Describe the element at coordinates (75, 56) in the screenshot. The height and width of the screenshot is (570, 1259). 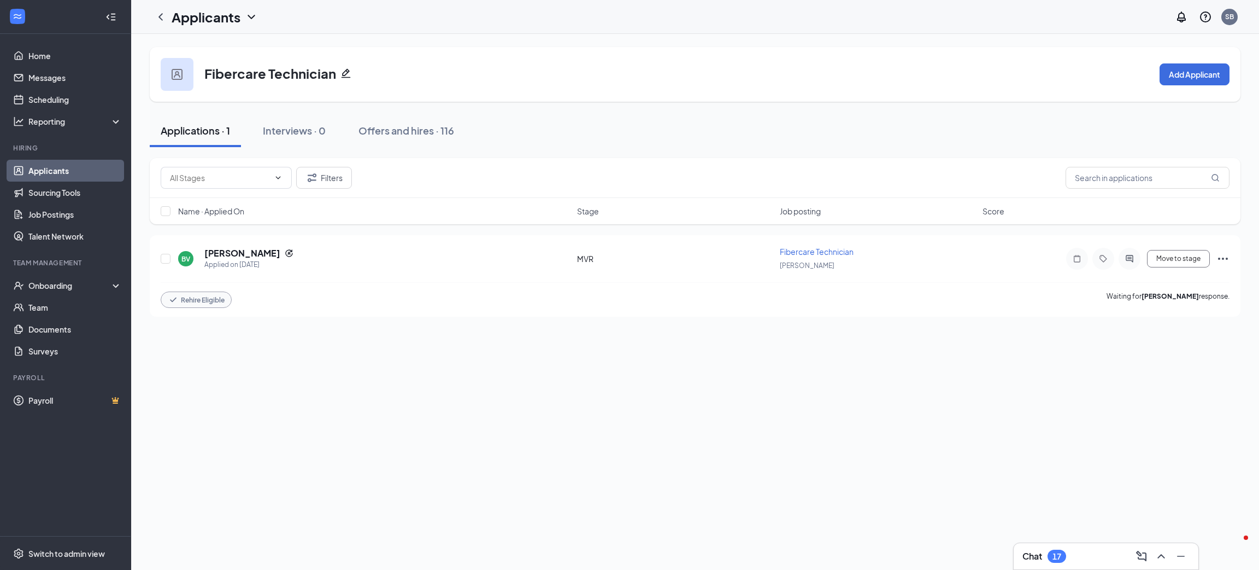
I see `a: Home` at that location.